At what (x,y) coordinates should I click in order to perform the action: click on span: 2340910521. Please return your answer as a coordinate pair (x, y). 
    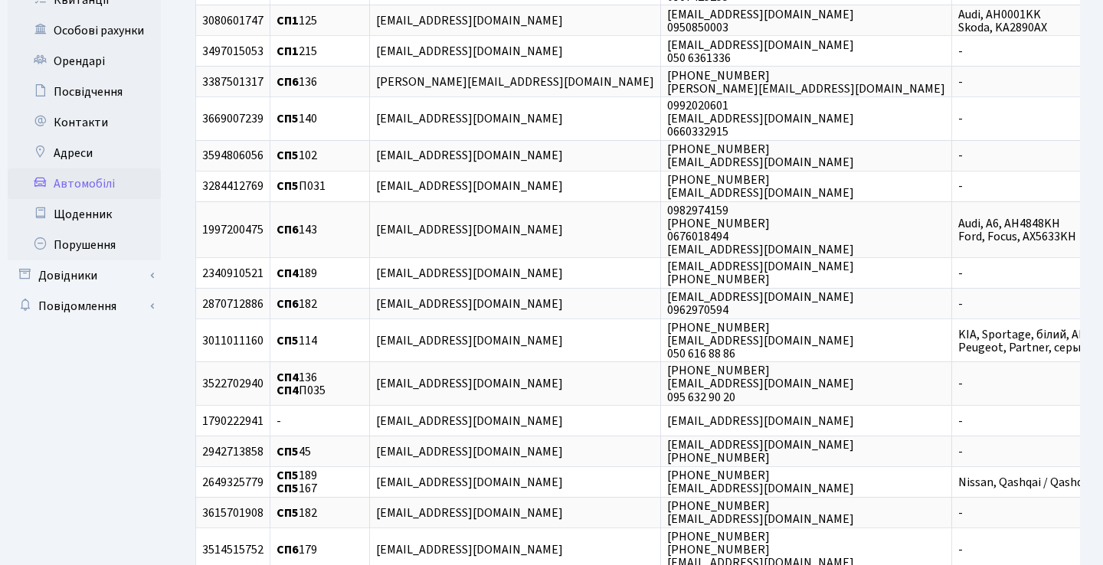
    Looking at the image, I should click on (233, 273).